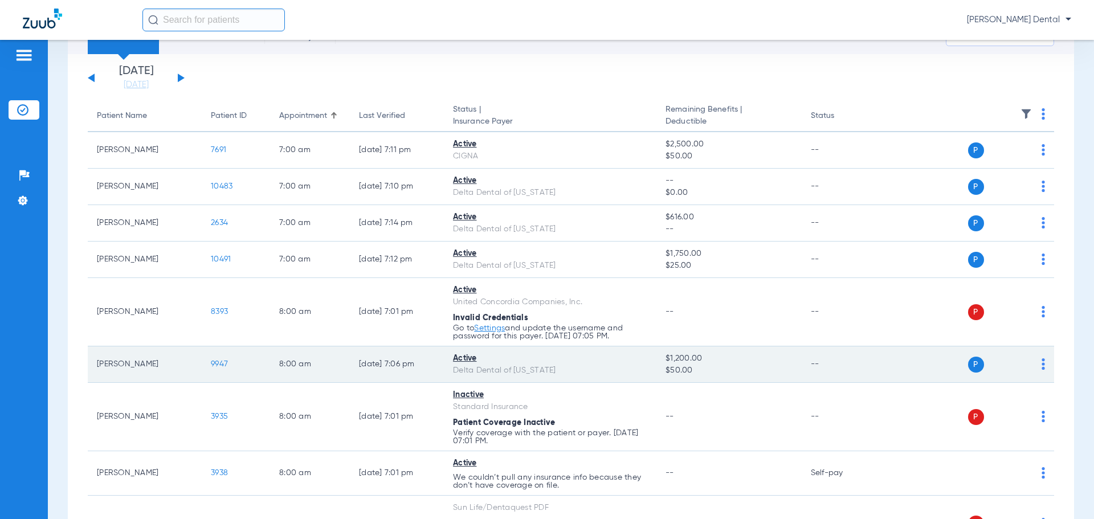 The height and width of the screenshot is (519, 1094). Describe the element at coordinates (1026, 114) in the screenshot. I see `img: filter.svg` at that location.